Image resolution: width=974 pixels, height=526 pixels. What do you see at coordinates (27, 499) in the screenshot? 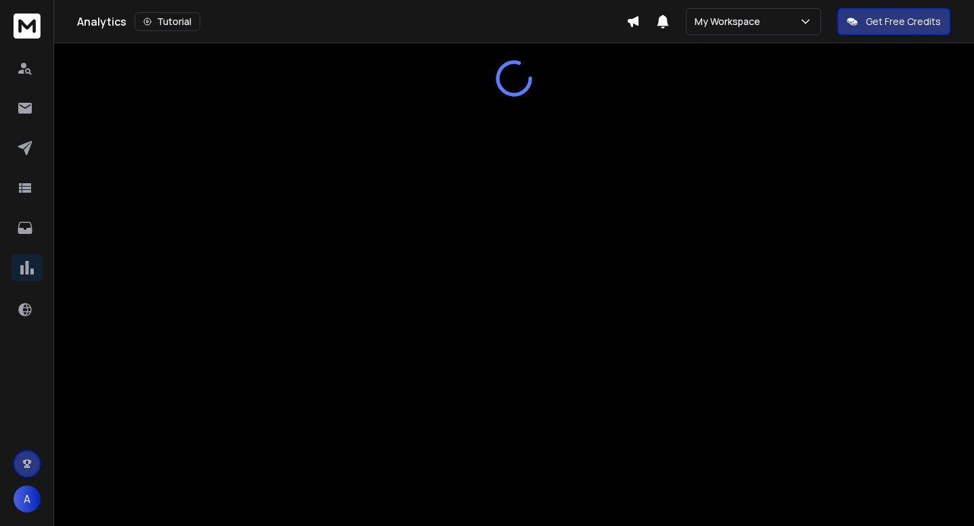
I see `span: A` at bounding box center [27, 499].